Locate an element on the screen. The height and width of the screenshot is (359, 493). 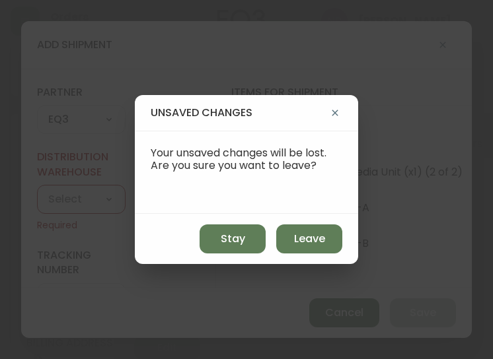
button: Leave is located at coordinates (309, 239).